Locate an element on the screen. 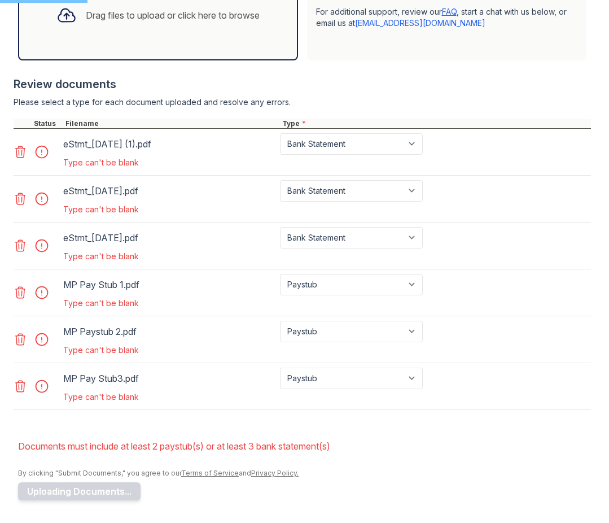 Image resolution: width=609 pixels, height=523 pixels. a: FAQ is located at coordinates (449, 11).